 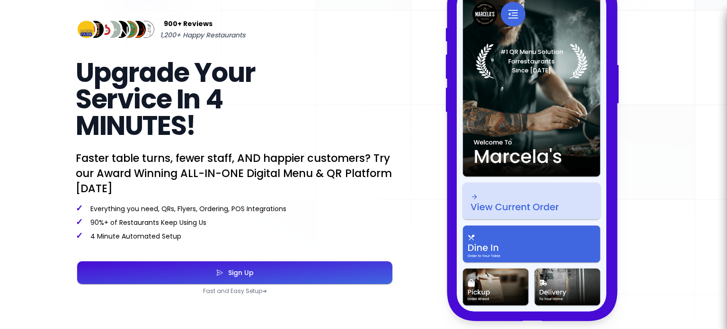 I want to click on span: 900+ Reviews, so click(x=188, y=24).